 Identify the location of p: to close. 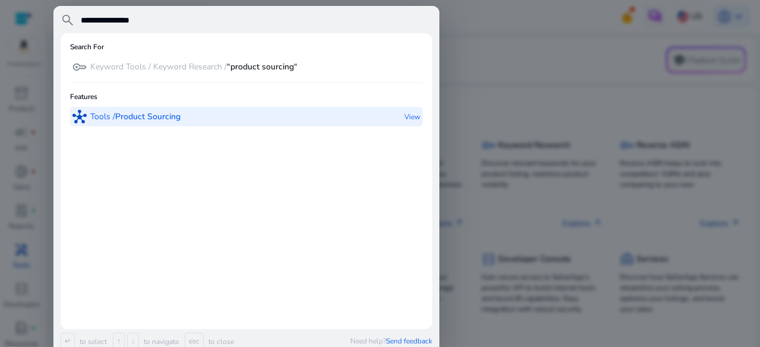
(220, 342).